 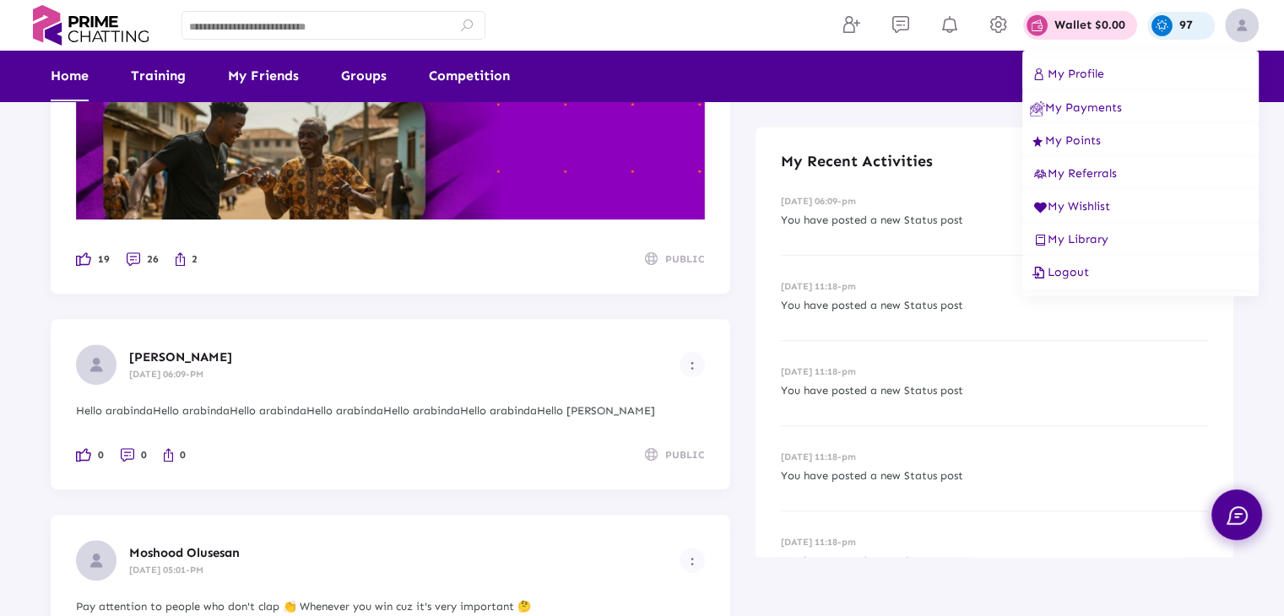 I want to click on img: ic_earnings.svg, so click(x=1038, y=109).